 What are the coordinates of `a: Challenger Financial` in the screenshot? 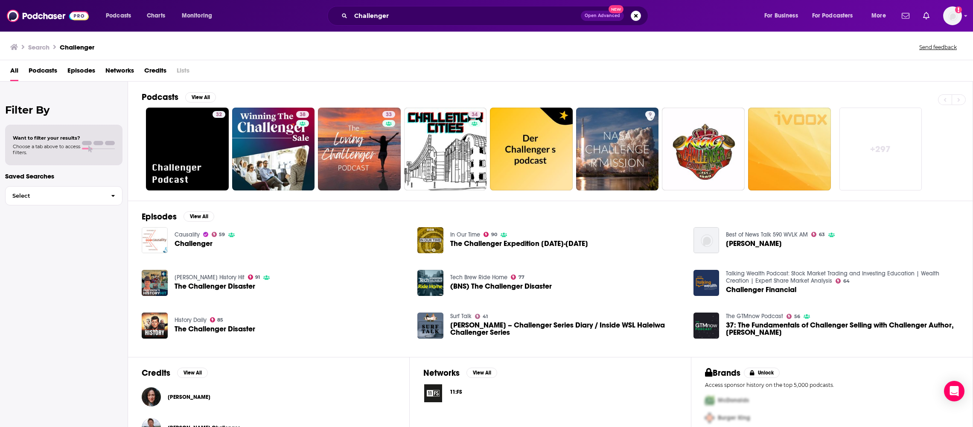 It's located at (706, 283).